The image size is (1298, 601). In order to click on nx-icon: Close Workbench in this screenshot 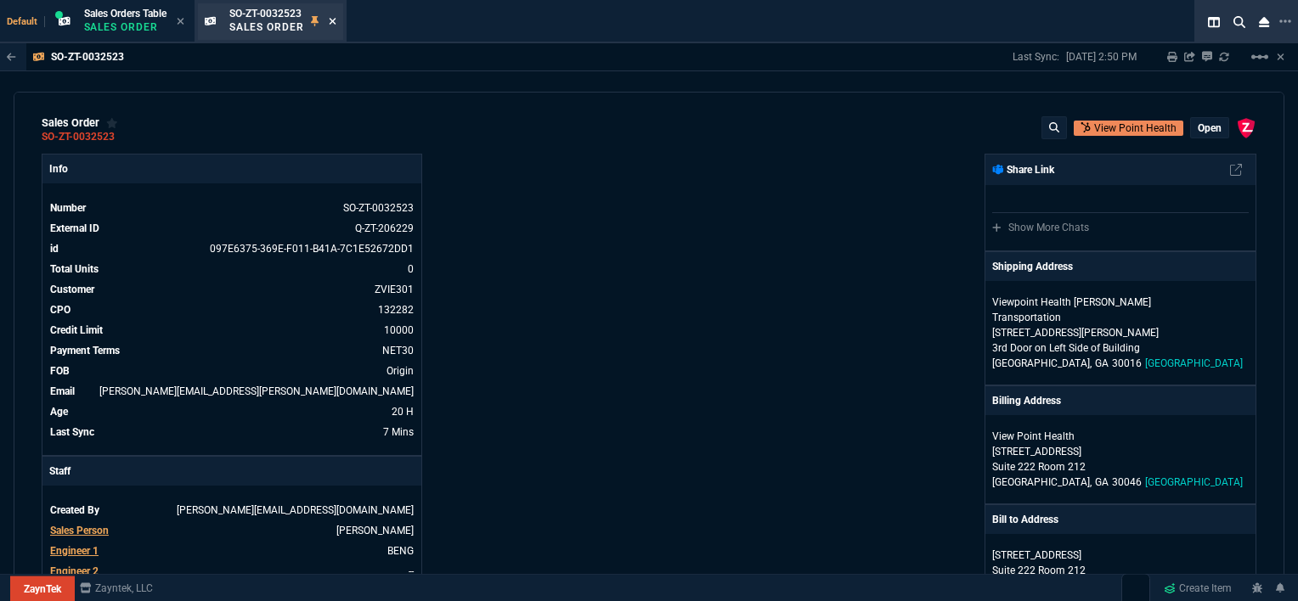, I will do `click(1264, 22)`.